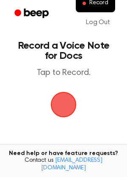 This screenshot has width=127, height=177. I want to click on a: Beep, so click(32, 14).